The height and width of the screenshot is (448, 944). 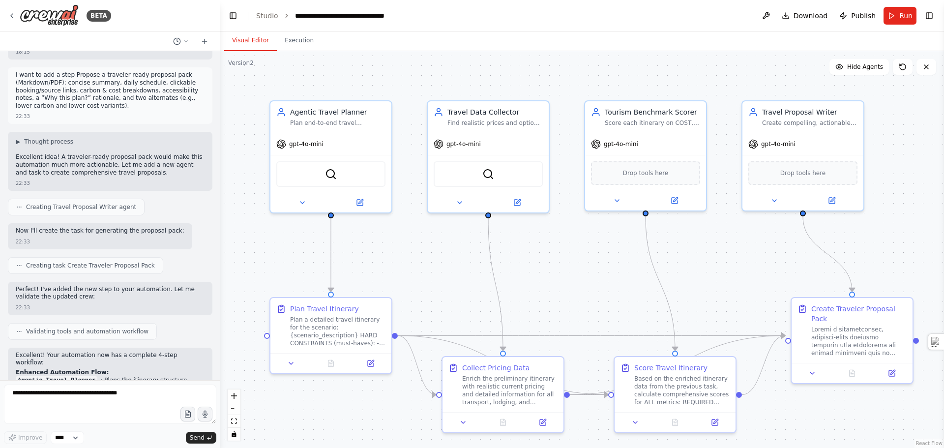 What do you see at coordinates (660, 283) in the screenshot?
I see `g: Edge from 1d681af6-5121-4278-b39d-bbb6dba272bf to a93323db-e5f4-4da5-a6ca-729987a9fbf7` at bounding box center [660, 283].